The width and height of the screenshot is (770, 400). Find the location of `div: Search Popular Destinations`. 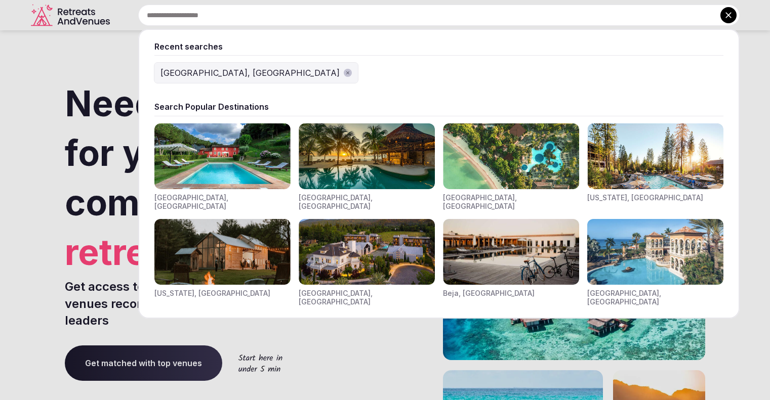

div: Search Popular Destinations is located at coordinates (439, 107).